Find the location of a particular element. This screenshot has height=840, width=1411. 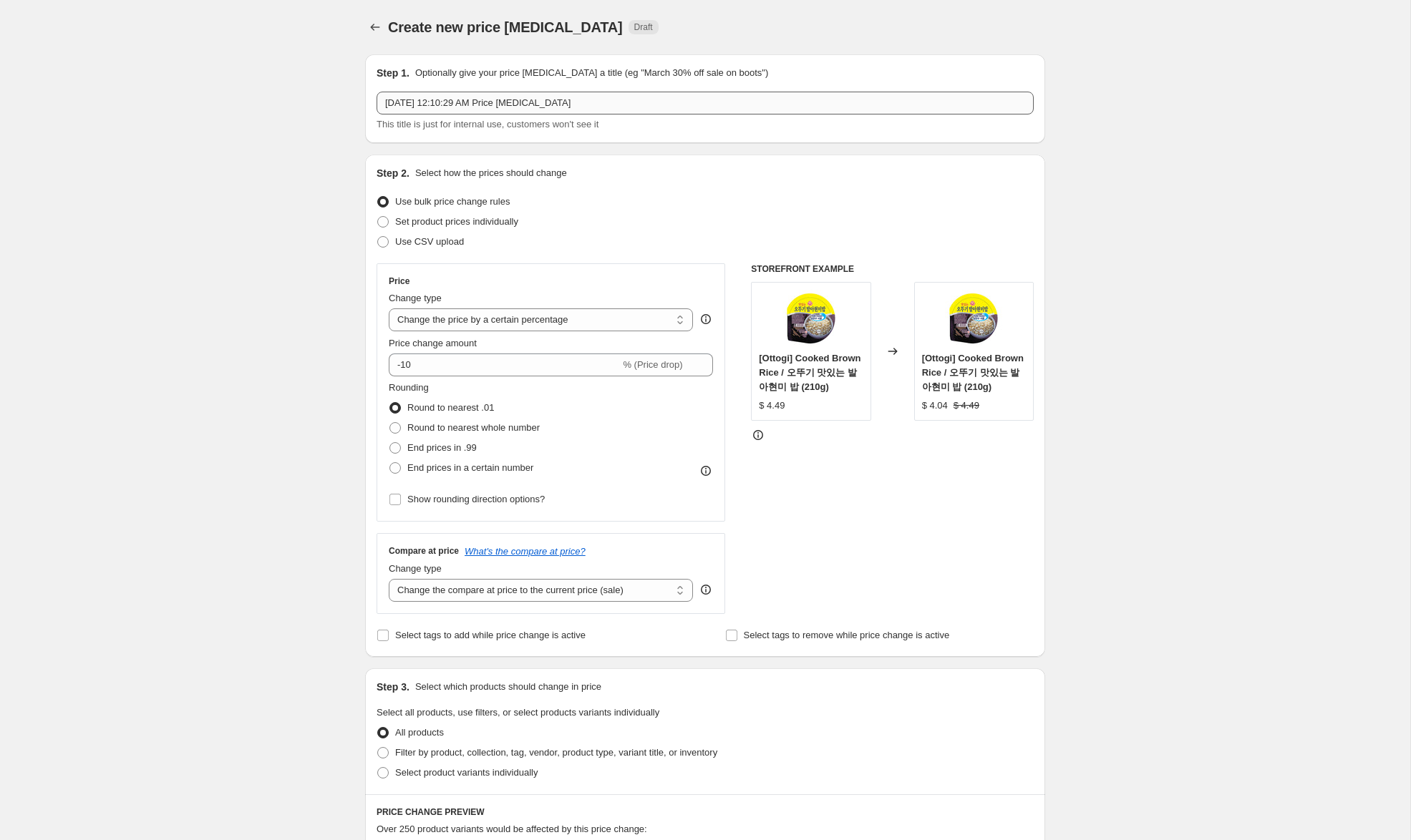

button: Price change jobs is located at coordinates (375, 28).